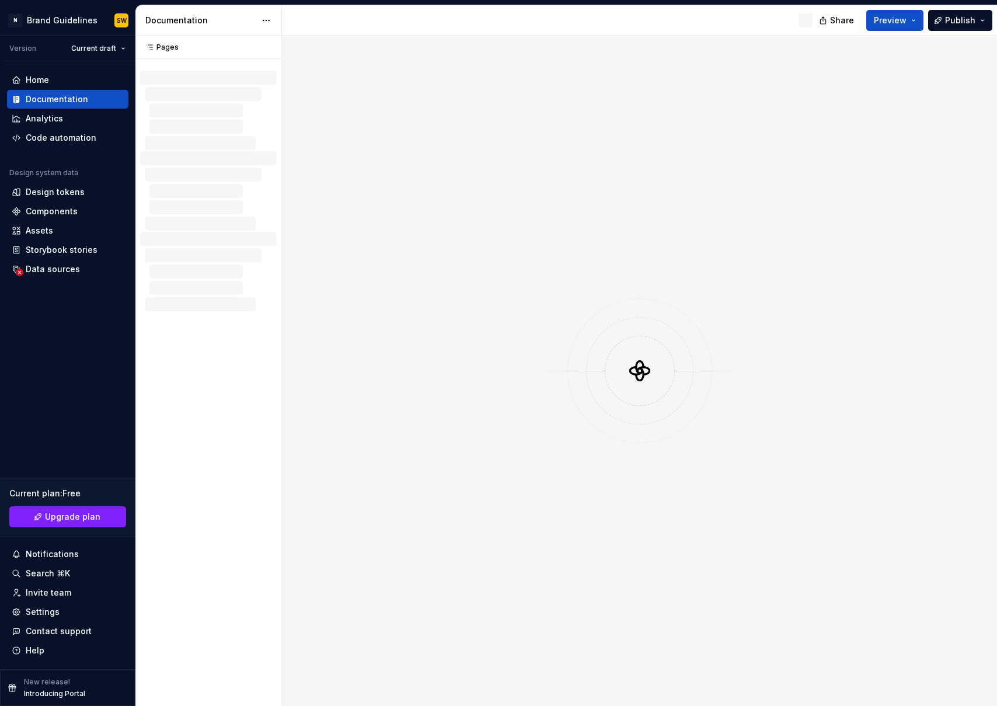 Image resolution: width=997 pixels, height=706 pixels. What do you see at coordinates (68, 651) in the screenshot?
I see `button: Help` at bounding box center [68, 651].